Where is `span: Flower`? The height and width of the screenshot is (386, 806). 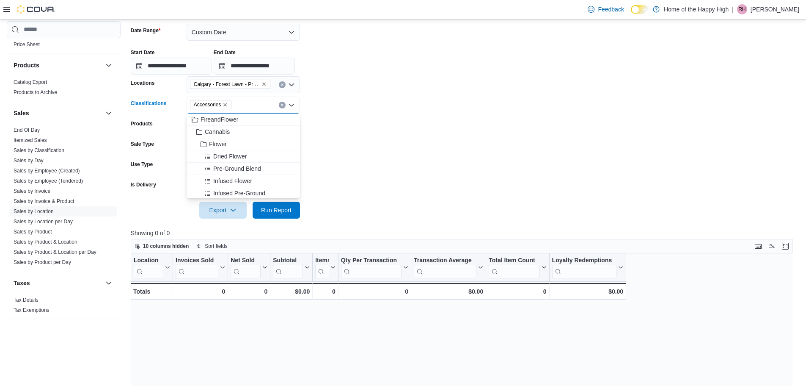
span: Flower is located at coordinates (218, 144).